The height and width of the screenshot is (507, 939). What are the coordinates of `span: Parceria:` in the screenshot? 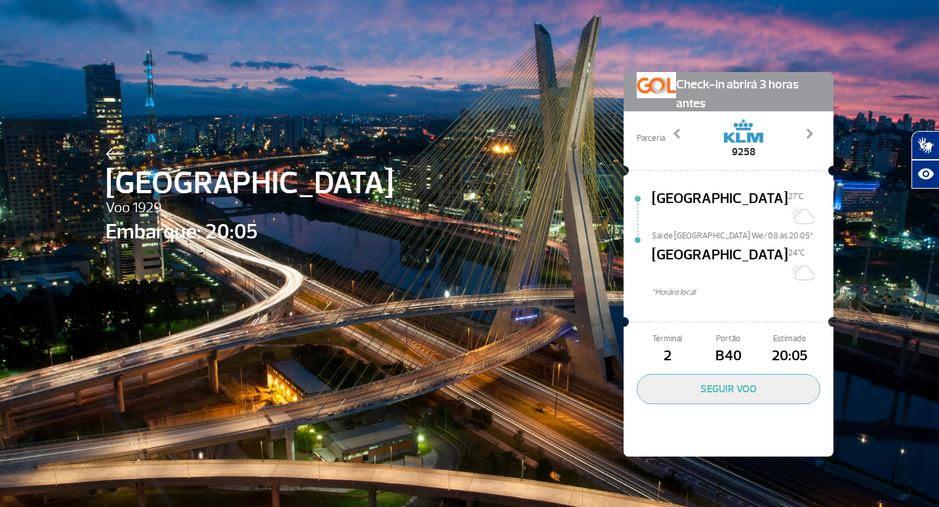 It's located at (651, 138).